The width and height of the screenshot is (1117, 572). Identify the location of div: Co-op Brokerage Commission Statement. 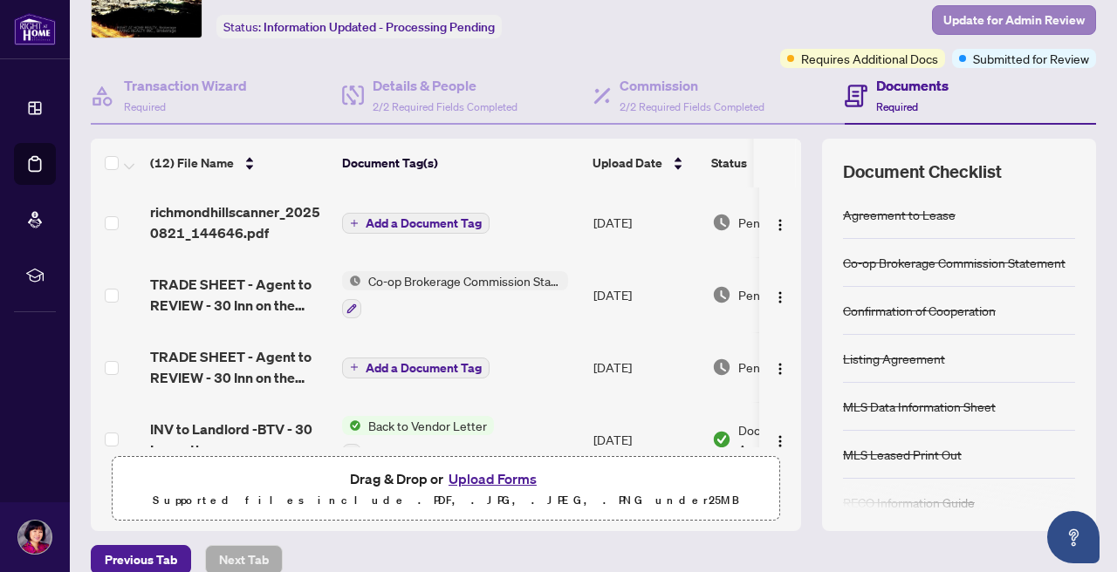
(954, 263).